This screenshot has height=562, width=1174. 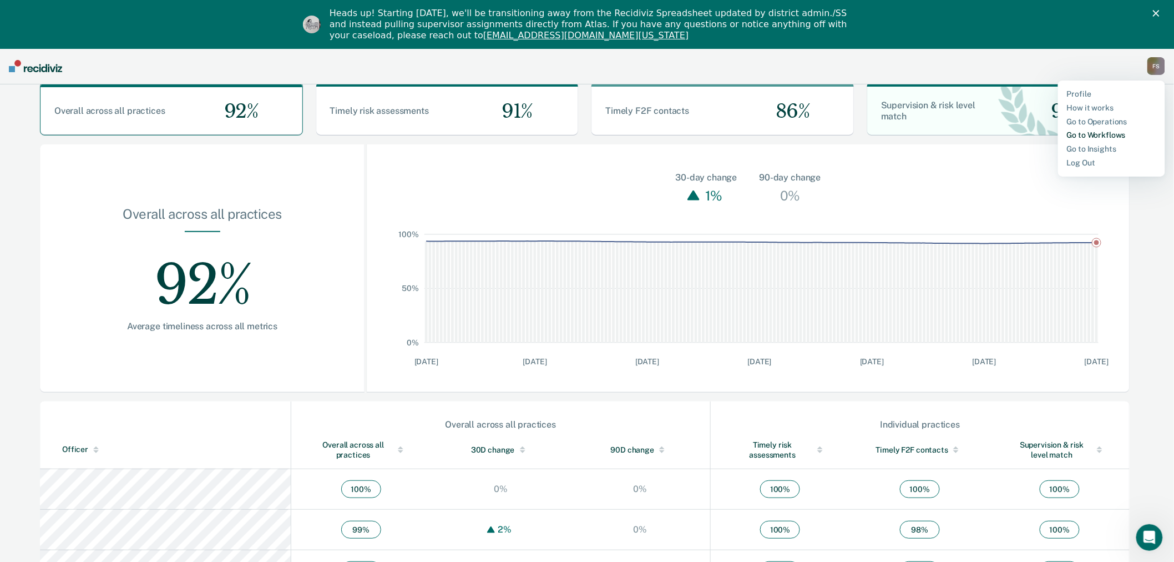 What do you see at coordinates (706, 178) in the screenshot?
I see `div: 30-day change` at bounding box center [706, 178].